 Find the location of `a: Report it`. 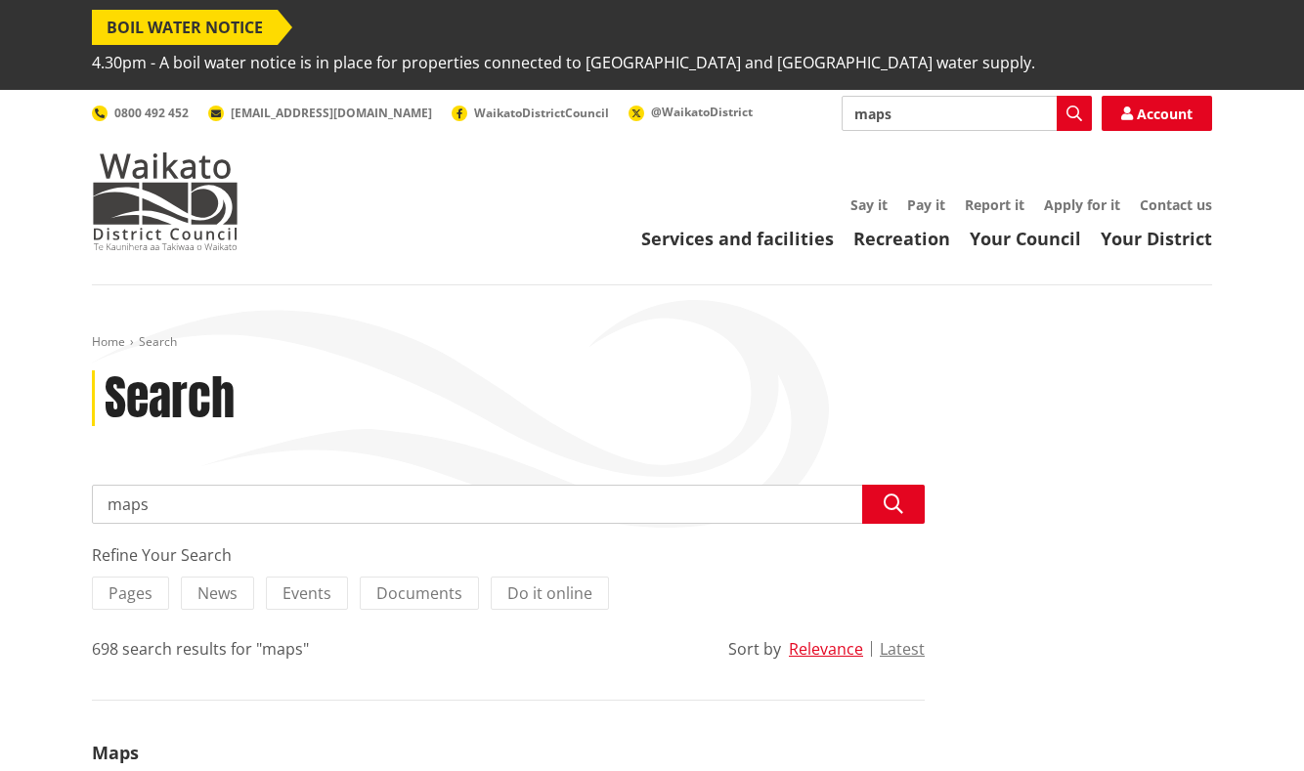

a: Report it is located at coordinates (994, 204).